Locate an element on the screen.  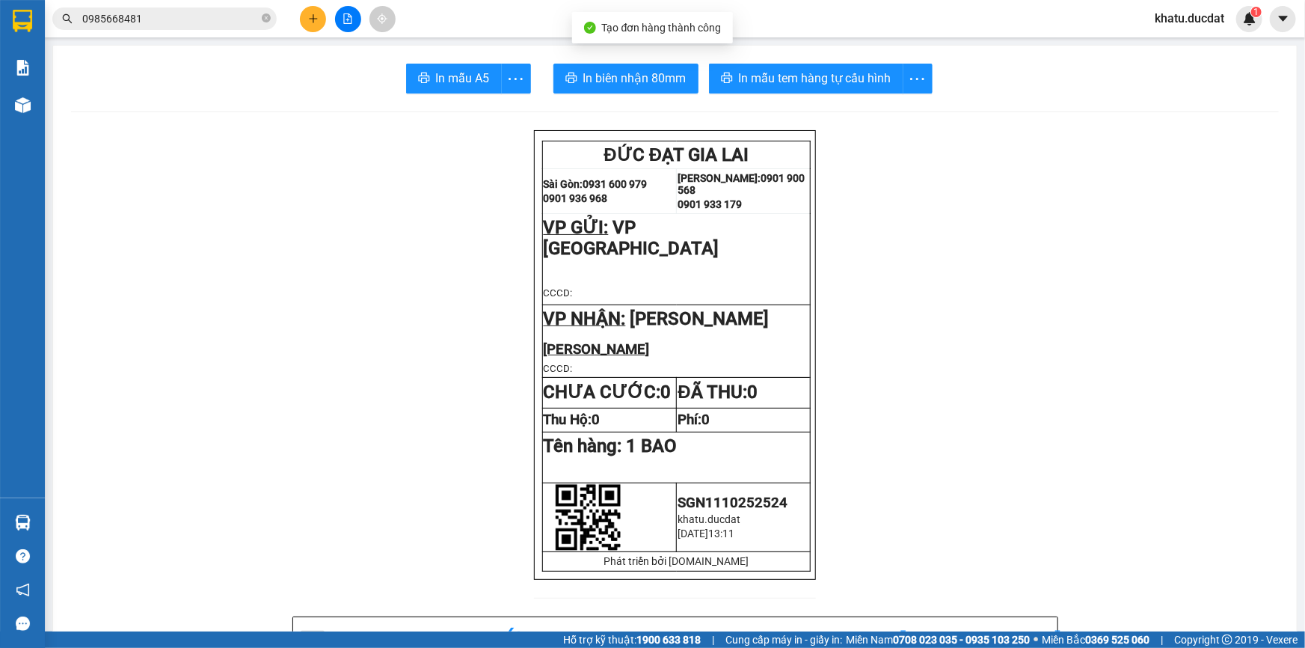
span: 13:11 is located at coordinates (721, 533).